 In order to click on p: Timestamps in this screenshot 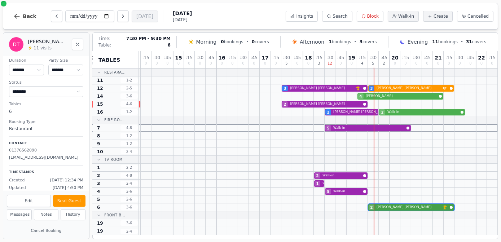, I will do `click(46, 172)`.